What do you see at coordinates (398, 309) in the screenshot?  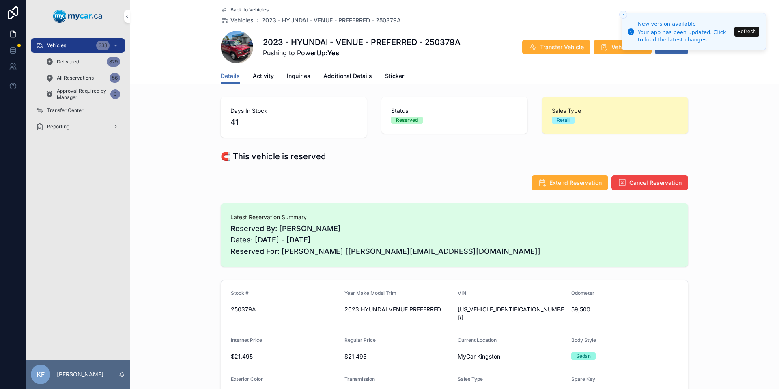 I see `span: 2023 HYUNDAI VENUE PREFERRED` at bounding box center [398, 309].